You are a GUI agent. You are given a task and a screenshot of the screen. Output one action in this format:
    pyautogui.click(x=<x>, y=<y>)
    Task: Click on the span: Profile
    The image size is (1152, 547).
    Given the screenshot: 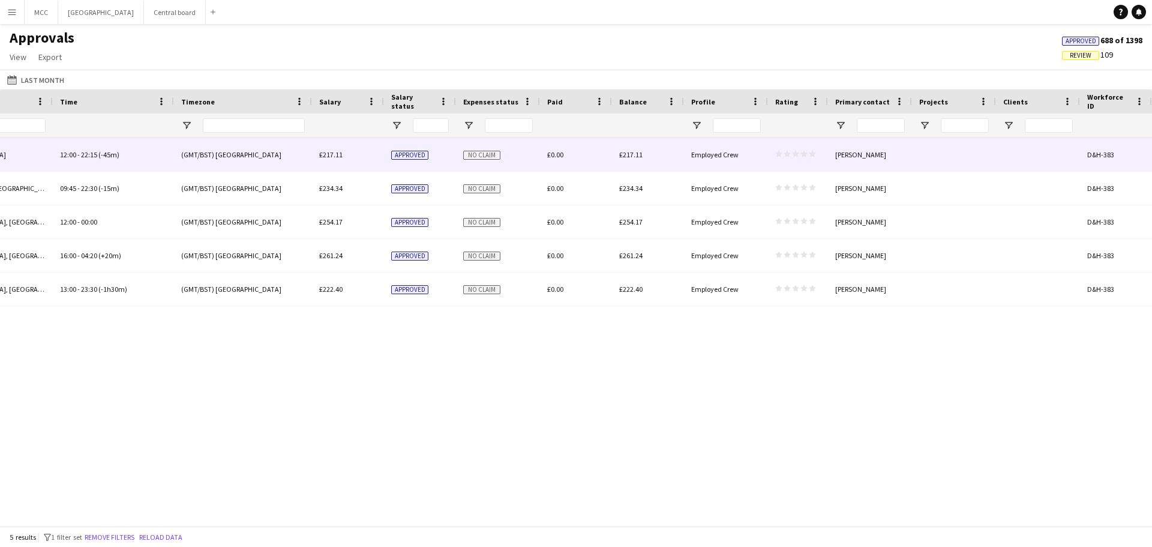 What is the action you would take?
    pyautogui.click(x=703, y=101)
    